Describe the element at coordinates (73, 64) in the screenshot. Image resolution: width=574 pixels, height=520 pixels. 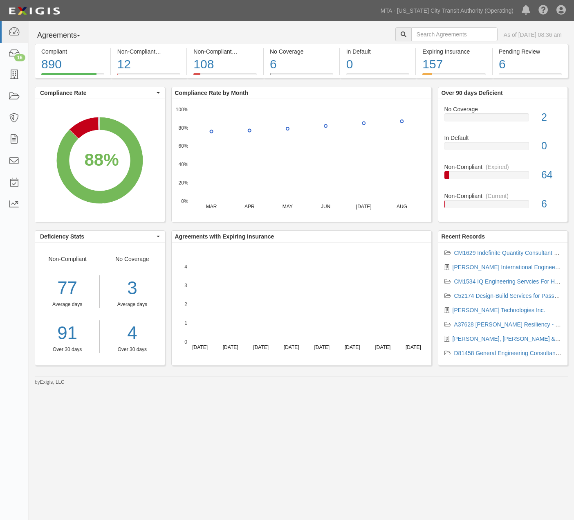
I see `div: 890` at that location.